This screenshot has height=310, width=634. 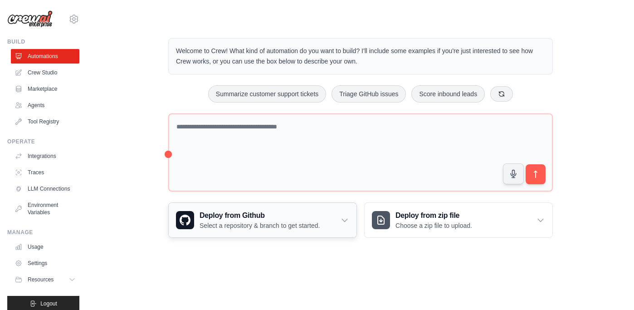 What do you see at coordinates (45, 247) in the screenshot?
I see `a: Usage` at bounding box center [45, 247].